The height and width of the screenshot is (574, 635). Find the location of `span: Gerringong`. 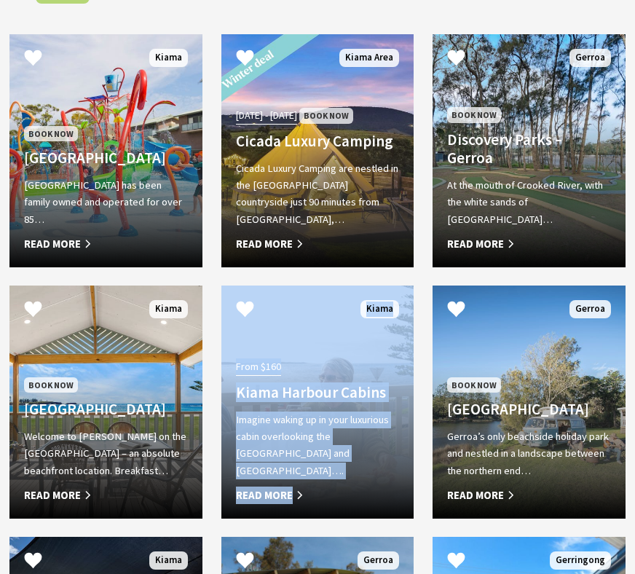

span: Gerringong is located at coordinates (580, 560).